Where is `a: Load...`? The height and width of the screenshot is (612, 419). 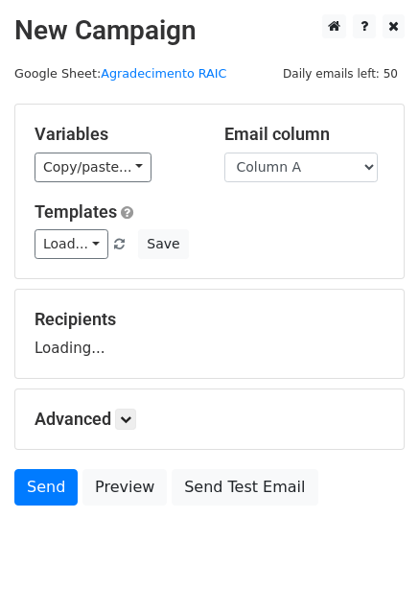
a: Load... is located at coordinates (71, 244).